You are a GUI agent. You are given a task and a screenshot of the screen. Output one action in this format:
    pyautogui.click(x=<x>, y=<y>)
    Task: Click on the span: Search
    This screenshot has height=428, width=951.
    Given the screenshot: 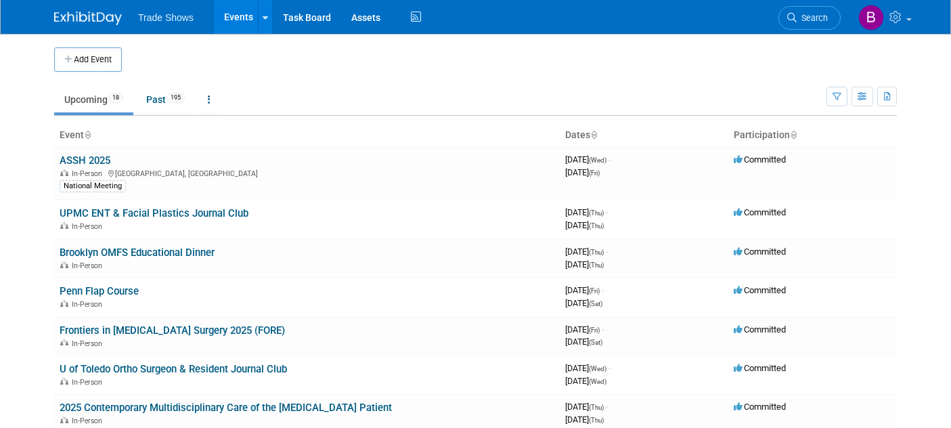 What is the action you would take?
    pyautogui.click(x=812, y=18)
    